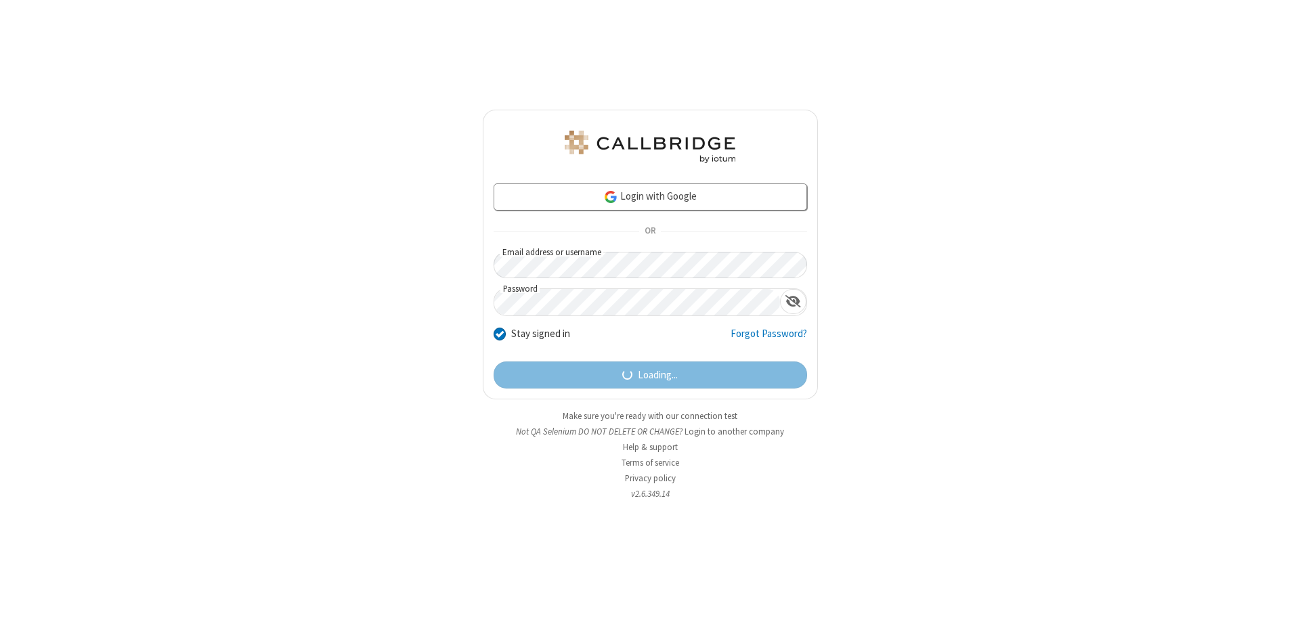 The width and height of the screenshot is (1300, 620). What do you see at coordinates (650, 447) in the screenshot?
I see `a: Help & support` at bounding box center [650, 447].